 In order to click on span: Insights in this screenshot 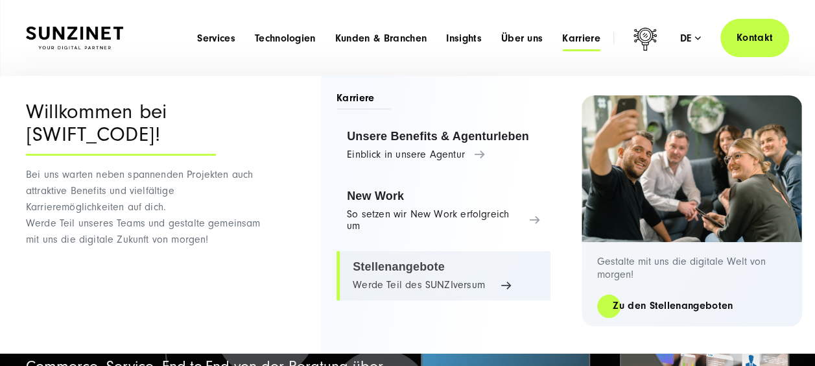, I will do `click(464, 38)`.